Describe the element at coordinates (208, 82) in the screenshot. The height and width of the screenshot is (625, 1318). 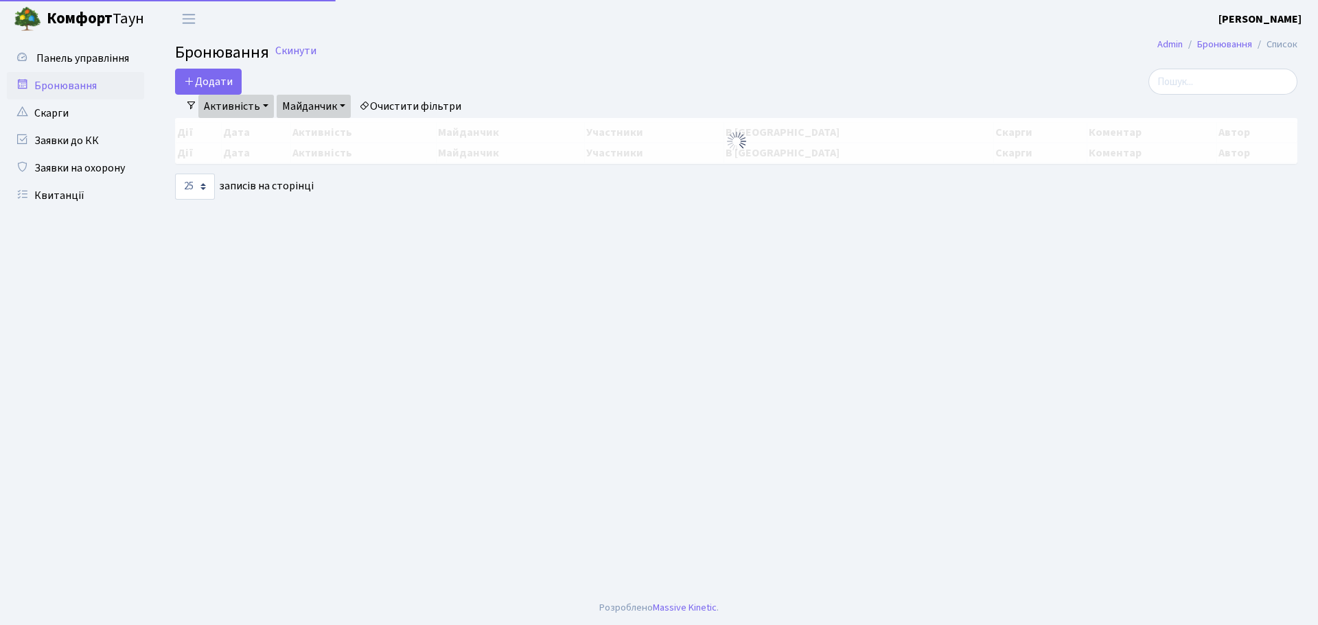
I see `button: Додати` at that location.